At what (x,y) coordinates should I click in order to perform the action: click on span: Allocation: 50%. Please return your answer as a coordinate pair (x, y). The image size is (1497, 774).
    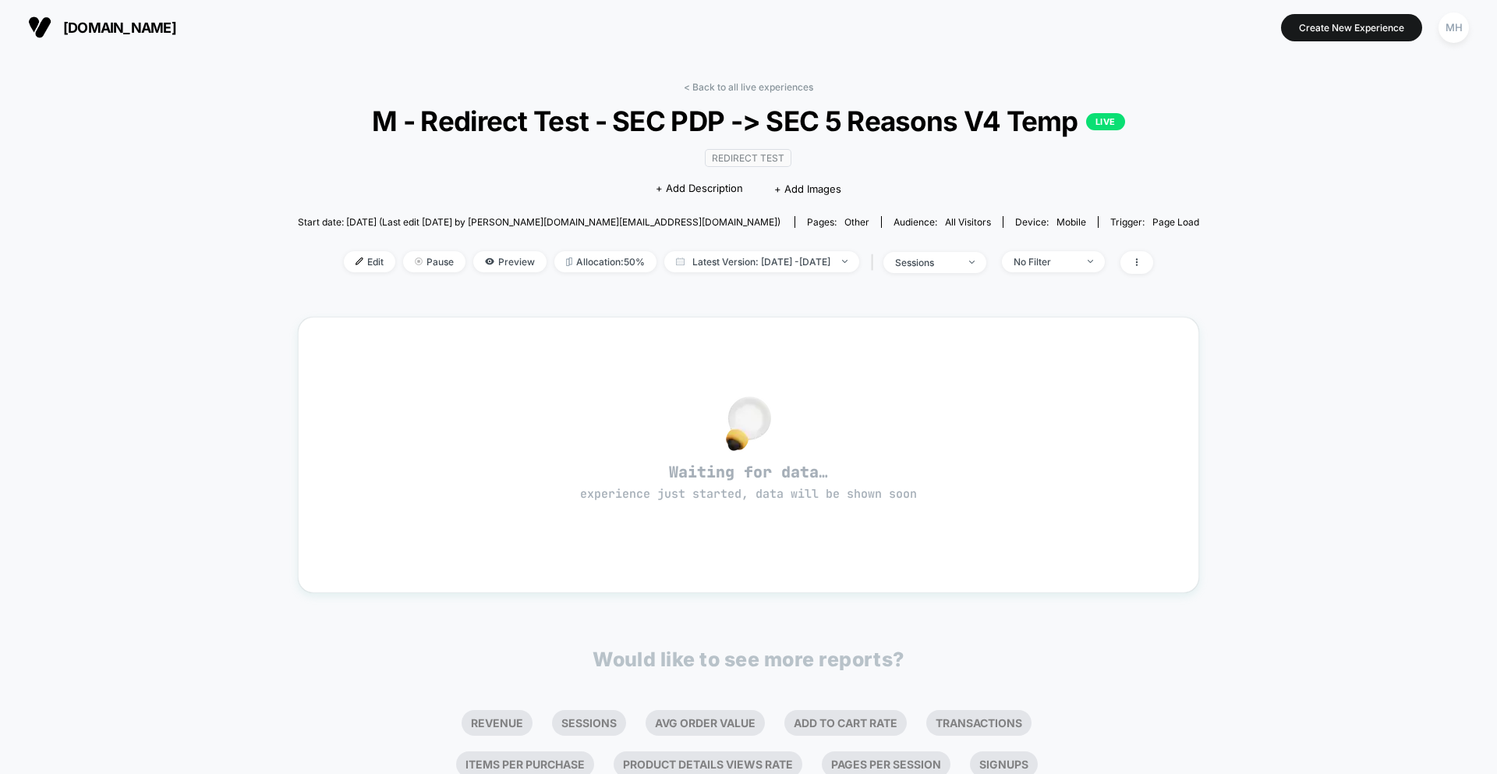
    Looking at the image, I should click on (605, 261).